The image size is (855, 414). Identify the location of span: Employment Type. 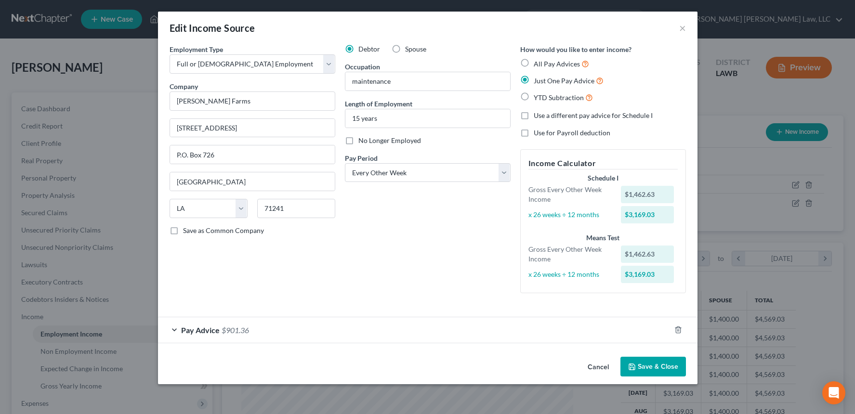
(196, 49).